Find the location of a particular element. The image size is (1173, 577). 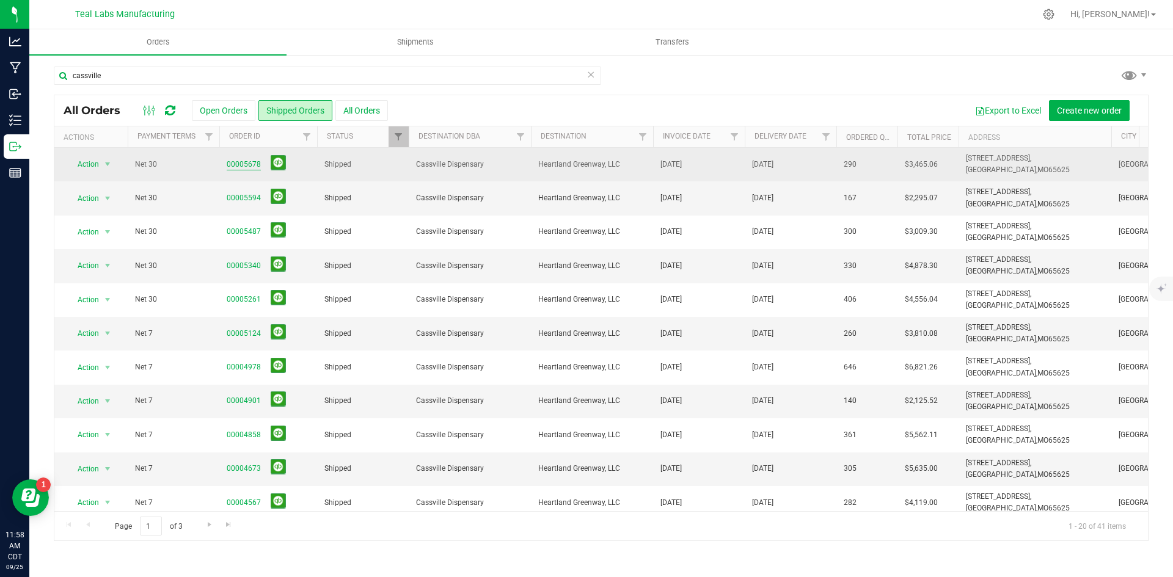

a: 00004901 is located at coordinates (244, 401).